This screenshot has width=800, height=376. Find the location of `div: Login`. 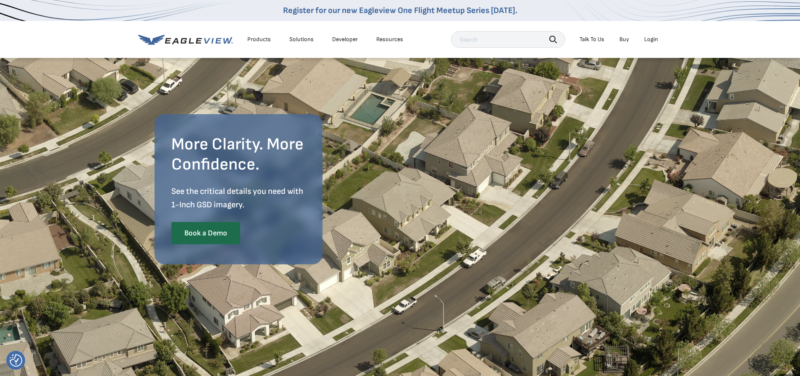

div: Login is located at coordinates (651, 39).